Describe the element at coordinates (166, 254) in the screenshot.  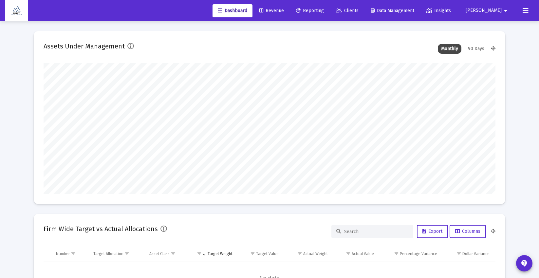
I see `td: Column Asset Class` at that location.